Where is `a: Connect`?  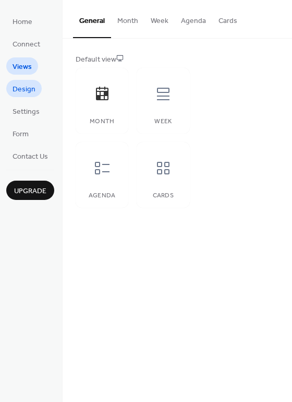
a: Connect is located at coordinates (26, 43).